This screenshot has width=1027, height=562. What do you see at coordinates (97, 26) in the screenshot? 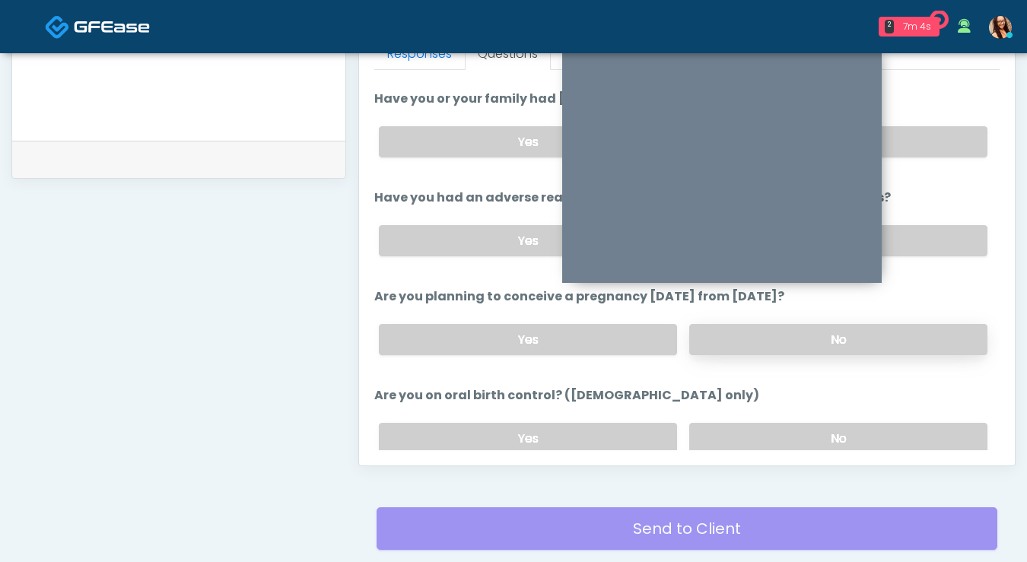
I see `a: Docovia` at bounding box center [97, 26].